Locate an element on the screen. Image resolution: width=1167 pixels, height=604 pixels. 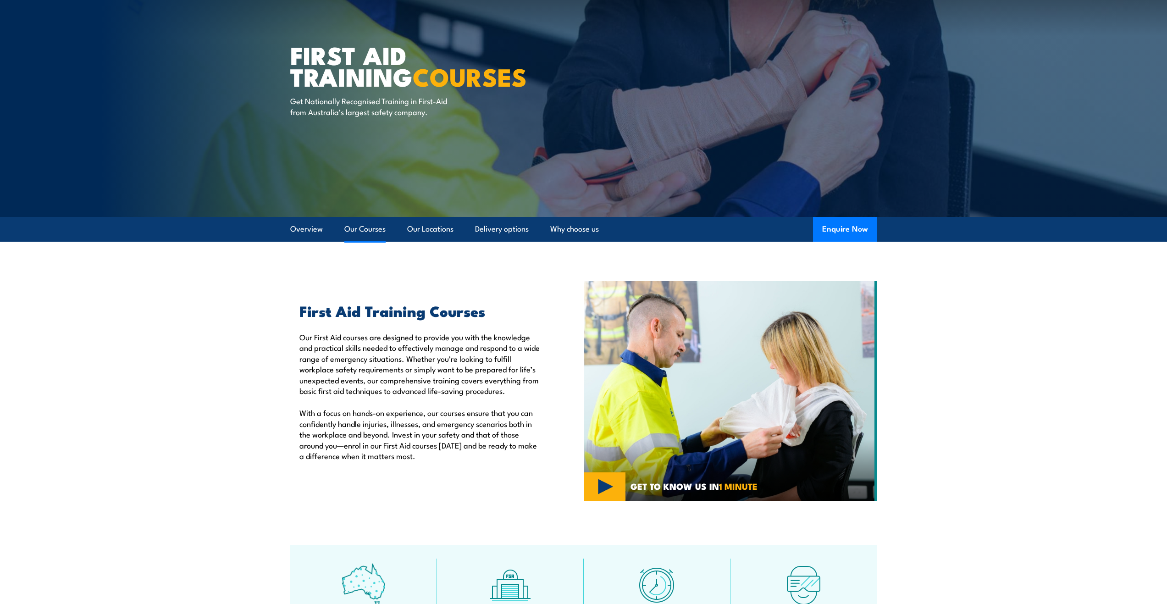
p: Get Nationally Recognised Training in First-Aid from Australia’s largest safety company. is located at coordinates (374, 106).